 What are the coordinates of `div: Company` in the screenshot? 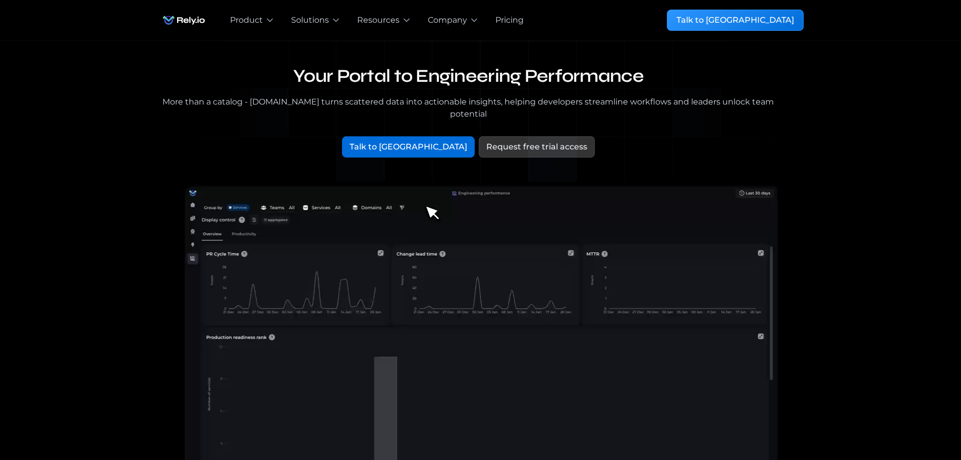 It's located at (448, 20).